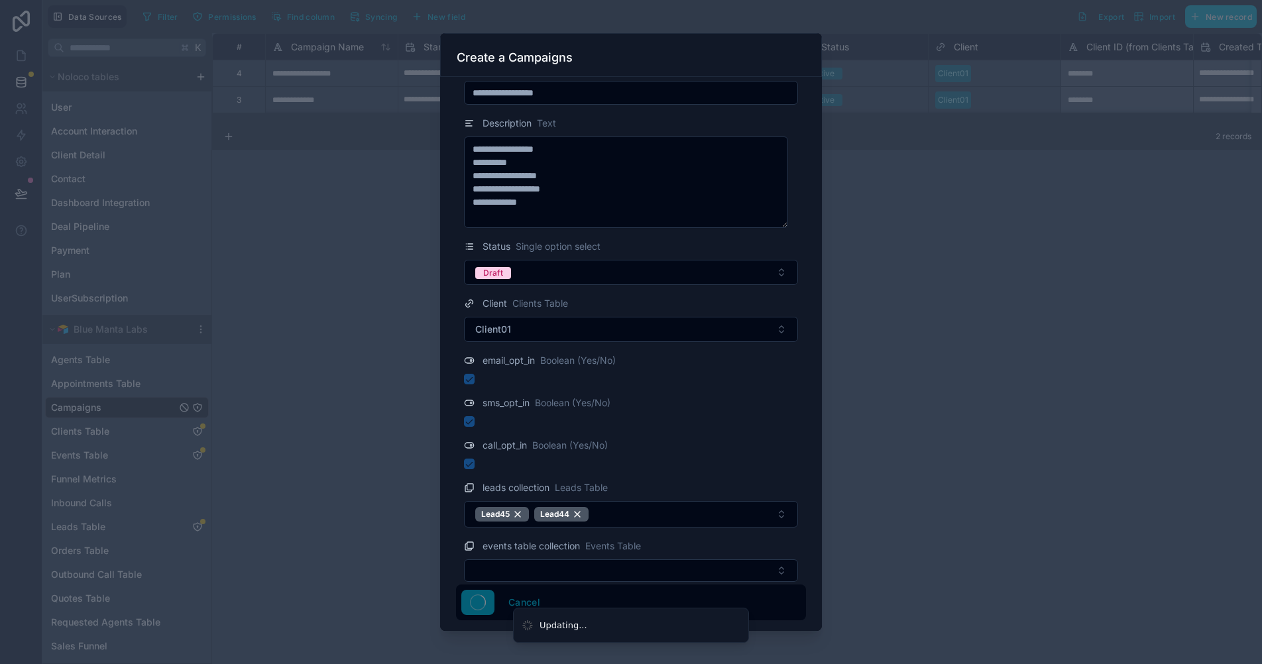  What do you see at coordinates (507, 123) in the screenshot?
I see `span: Description` at bounding box center [507, 123].